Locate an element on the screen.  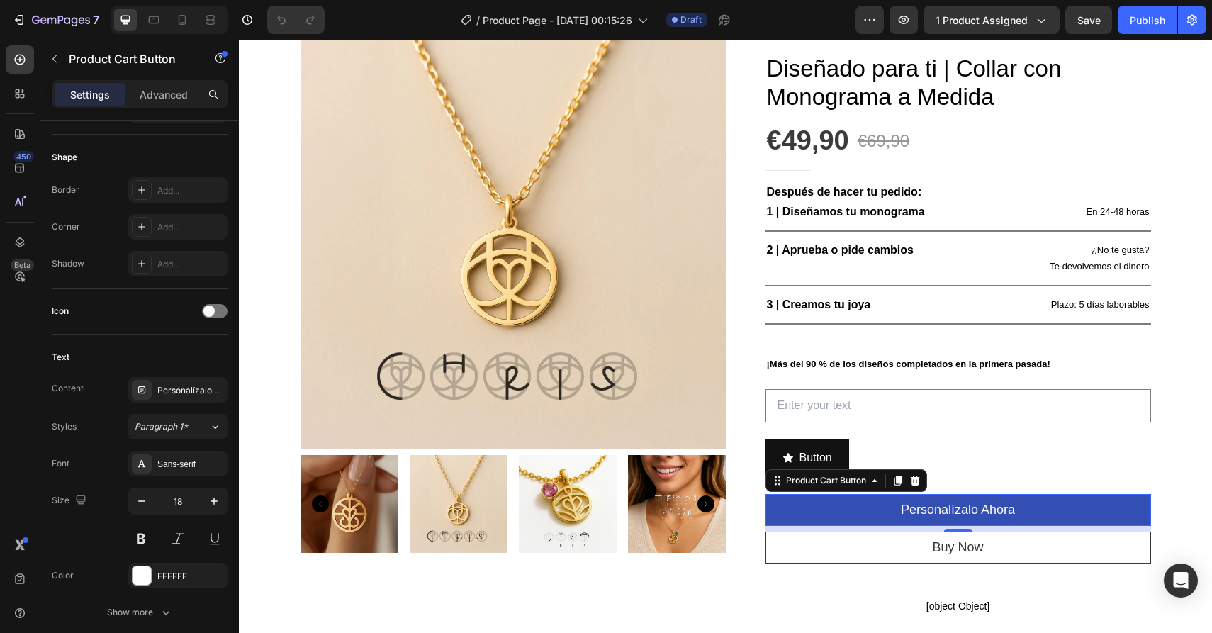
div: Shadow is located at coordinates (68, 264).